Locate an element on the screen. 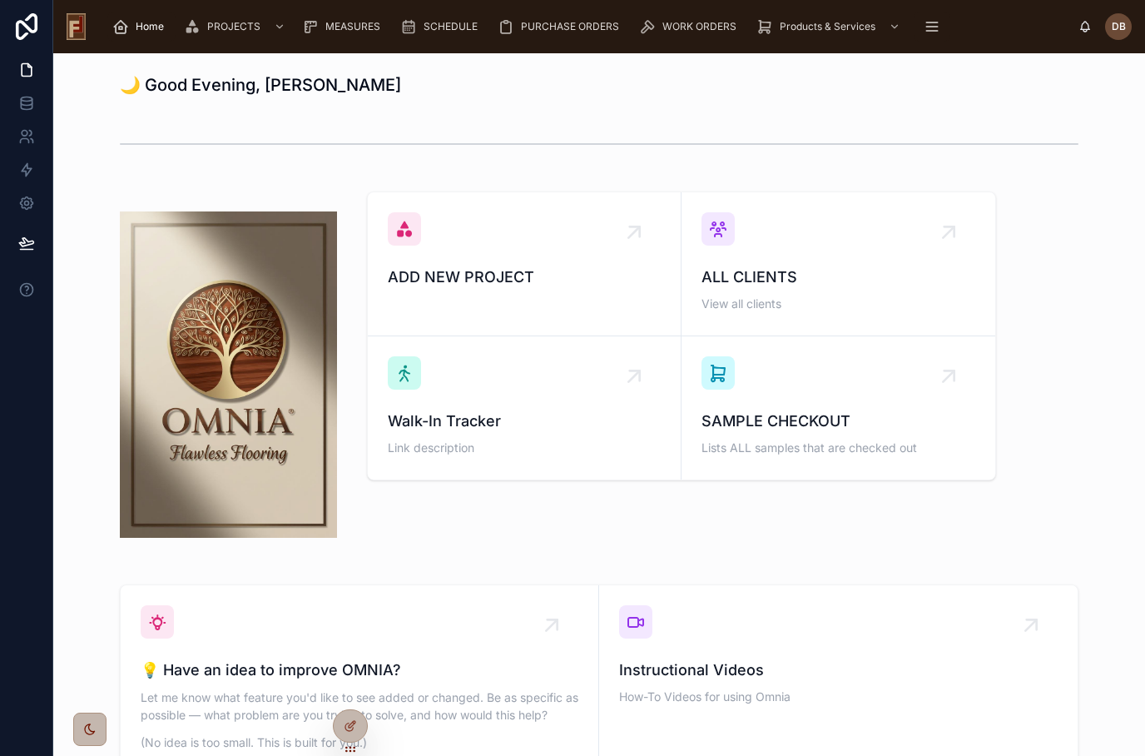 The height and width of the screenshot is (756, 1145). p: (No idea is too small. This is built for you.) is located at coordinates (360, 742).